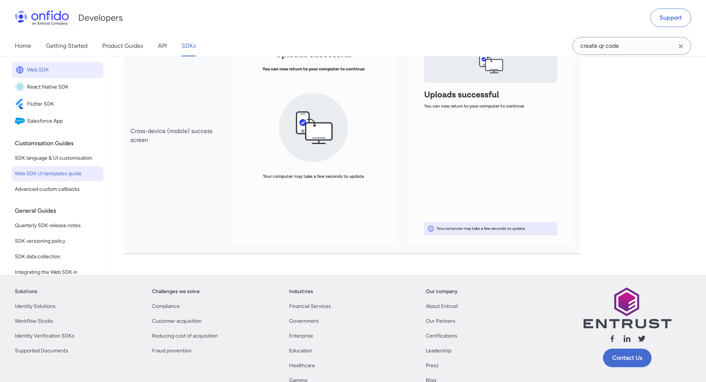  I want to click on span: Web SDK UI templates guide, so click(57, 174).